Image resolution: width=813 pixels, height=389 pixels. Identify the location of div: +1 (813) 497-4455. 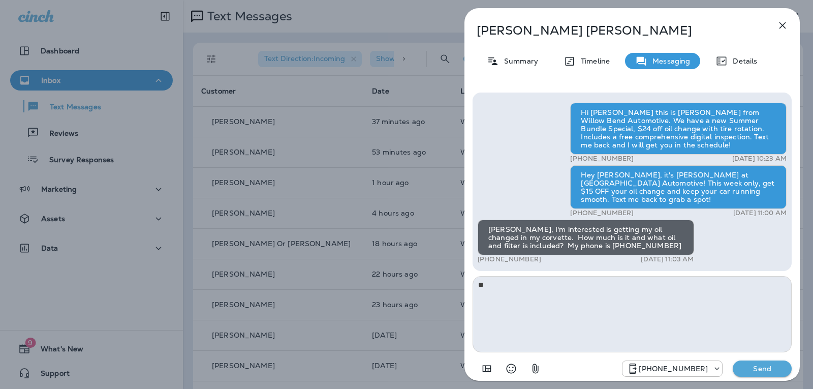
(672, 369).